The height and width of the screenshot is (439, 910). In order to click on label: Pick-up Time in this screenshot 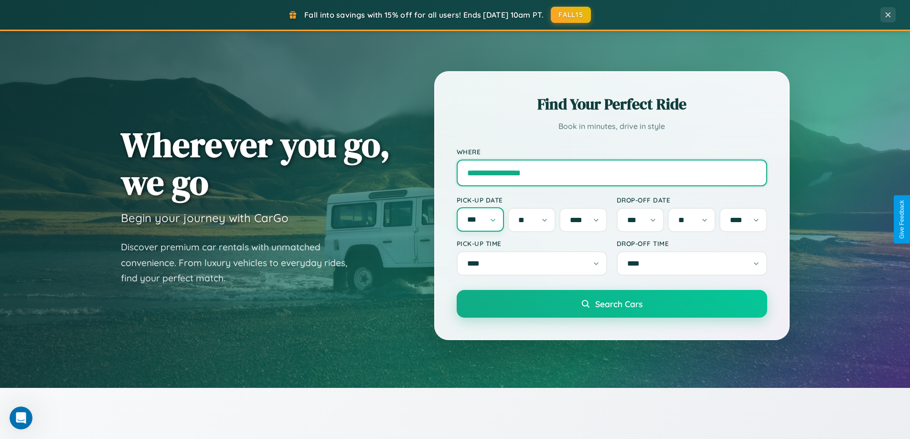, I will do `click(532, 243)`.